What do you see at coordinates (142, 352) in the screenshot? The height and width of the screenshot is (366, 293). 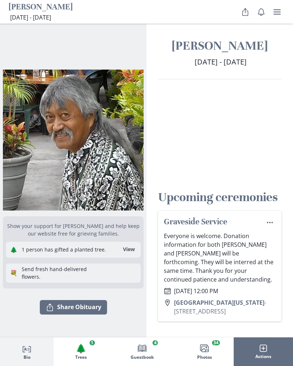 I see `button: Guestbook` at bounding box center [142, 352].